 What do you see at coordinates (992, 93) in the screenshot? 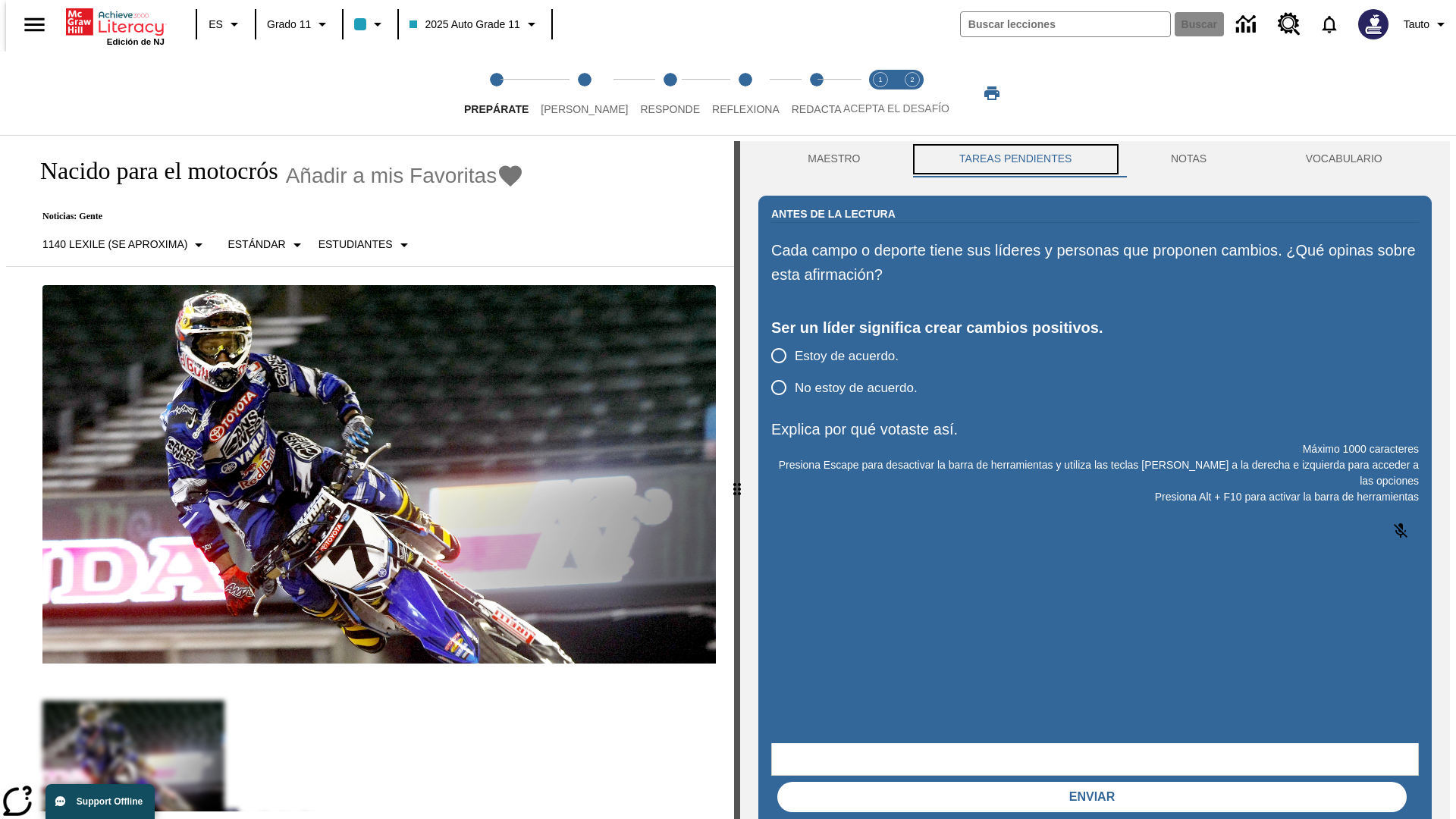
I see `button: Imprimir` at bounding box center [992, 93].